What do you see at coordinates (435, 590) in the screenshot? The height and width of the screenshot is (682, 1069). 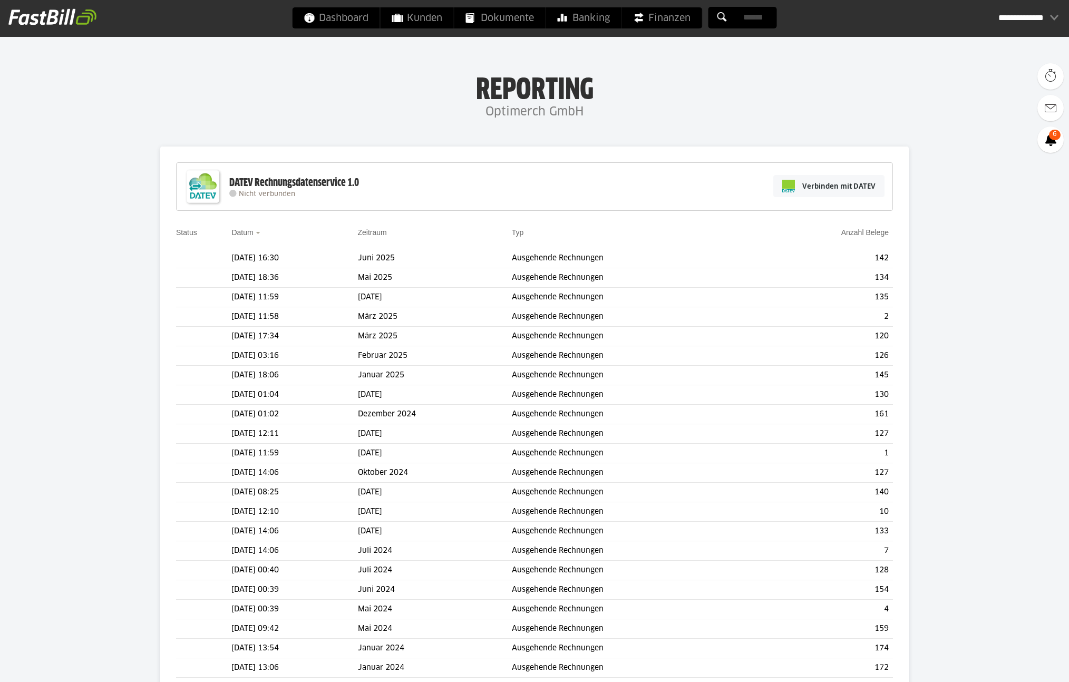 I see `td: Juni 2024` at bounding box center [435, 590].